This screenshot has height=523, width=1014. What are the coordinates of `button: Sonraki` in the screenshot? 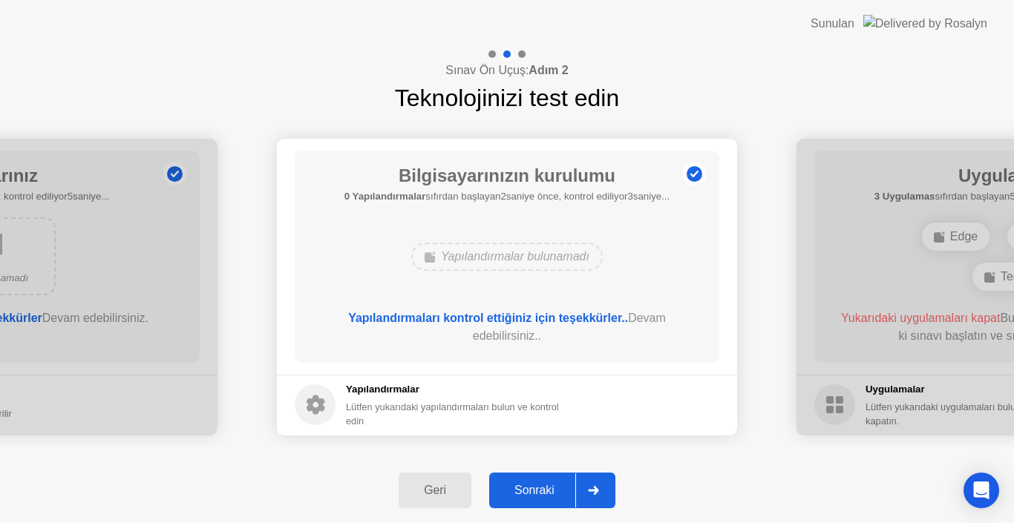 It's located at (552, 491).